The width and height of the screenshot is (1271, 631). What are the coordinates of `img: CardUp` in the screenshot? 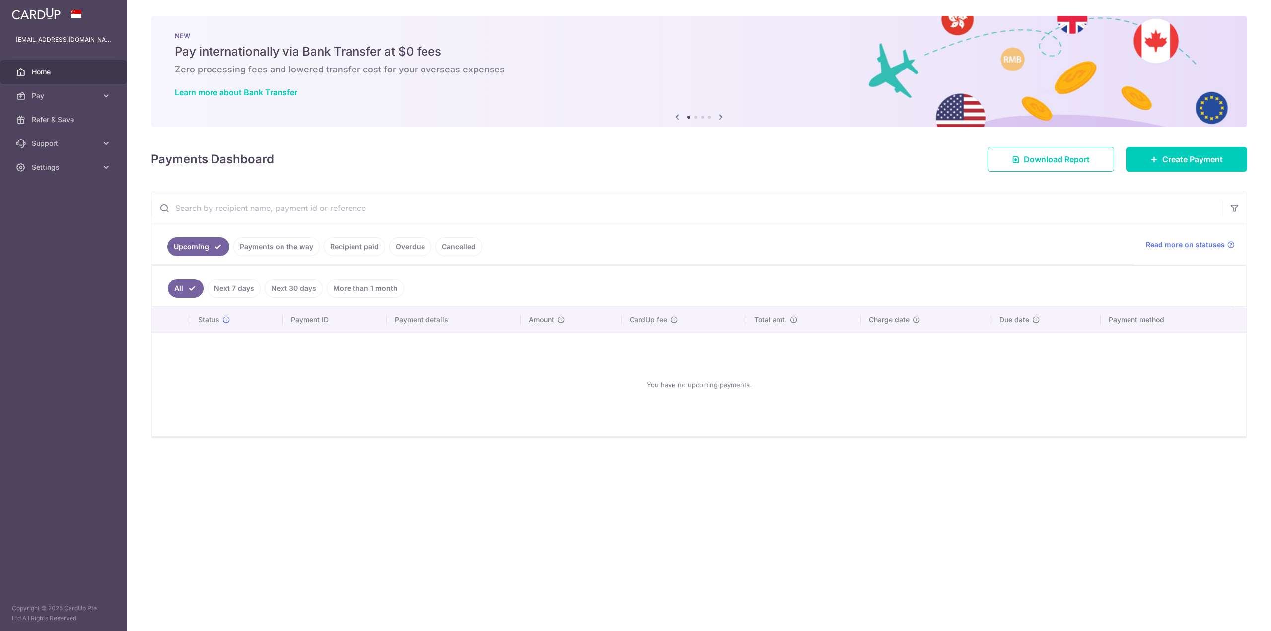 It's located at (36, 14).